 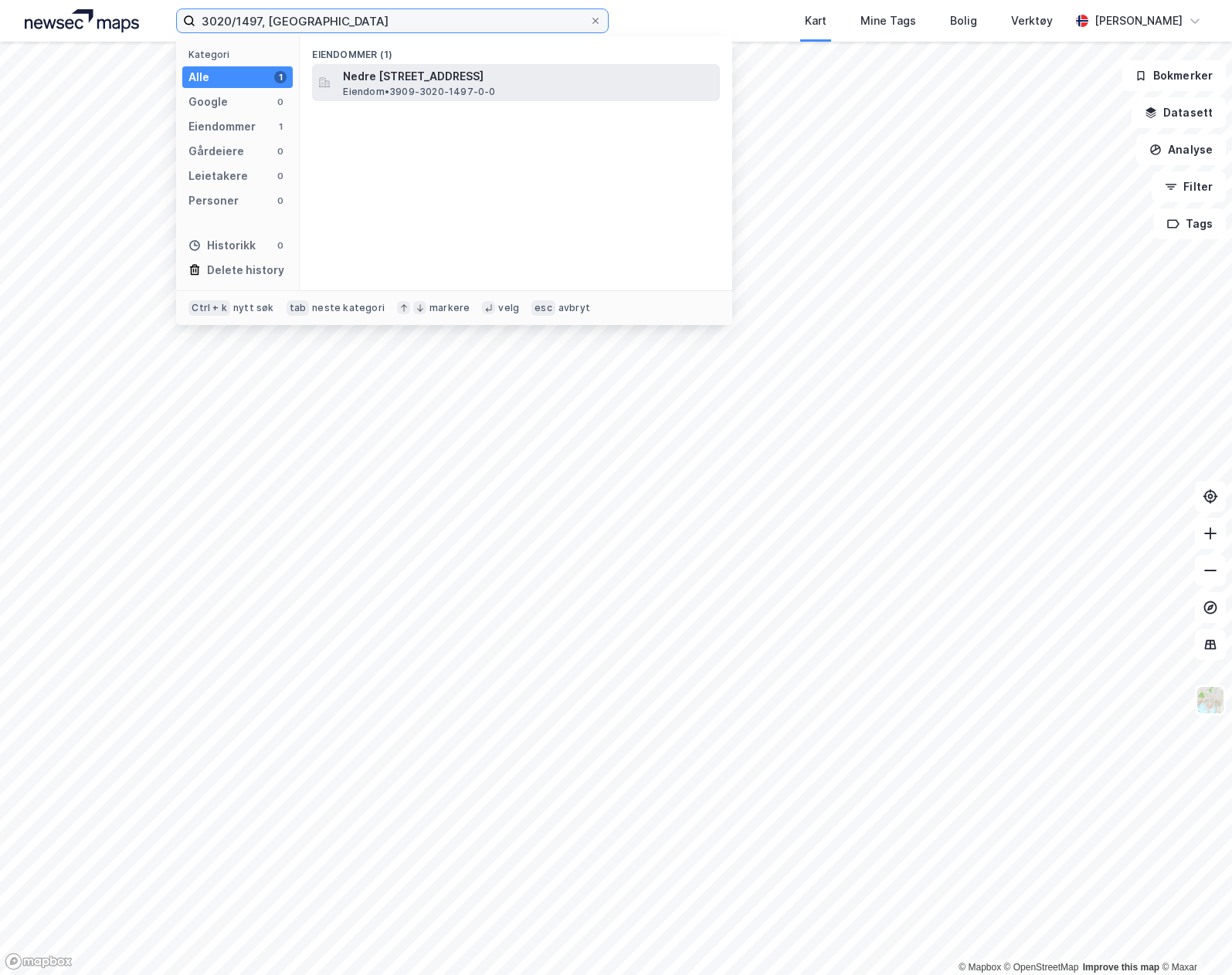 What do you see at coordinates (207, 102) in the screenshot?
I see `div: Google` at bounding box center [207, 102].